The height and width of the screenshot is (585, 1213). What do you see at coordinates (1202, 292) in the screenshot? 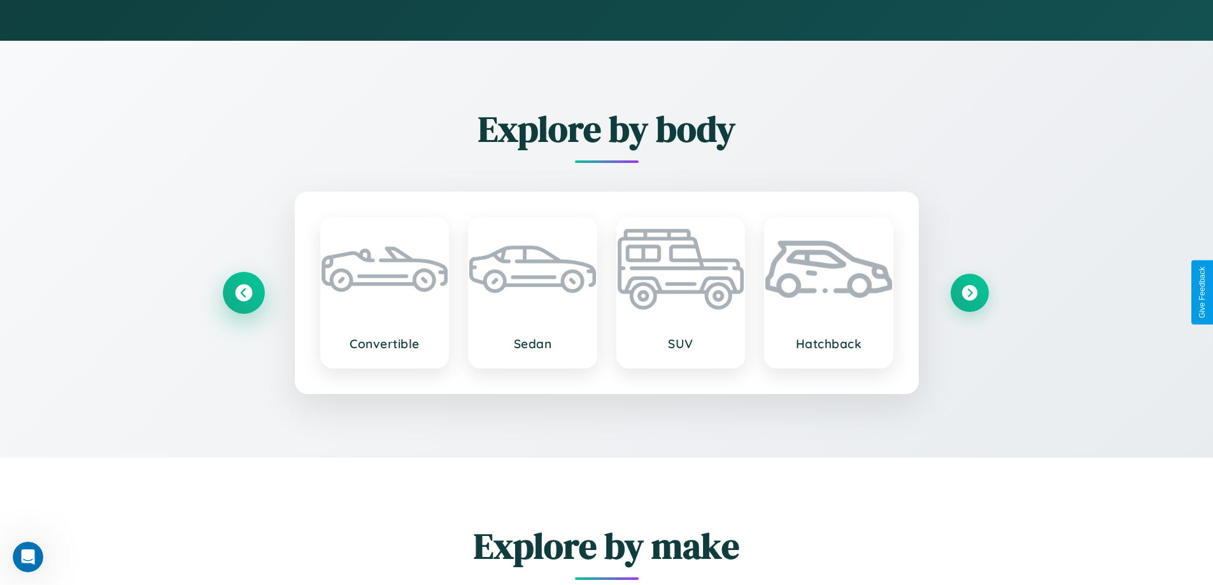
I see `div: Give Feedback` at bounding box center [1202, 292].